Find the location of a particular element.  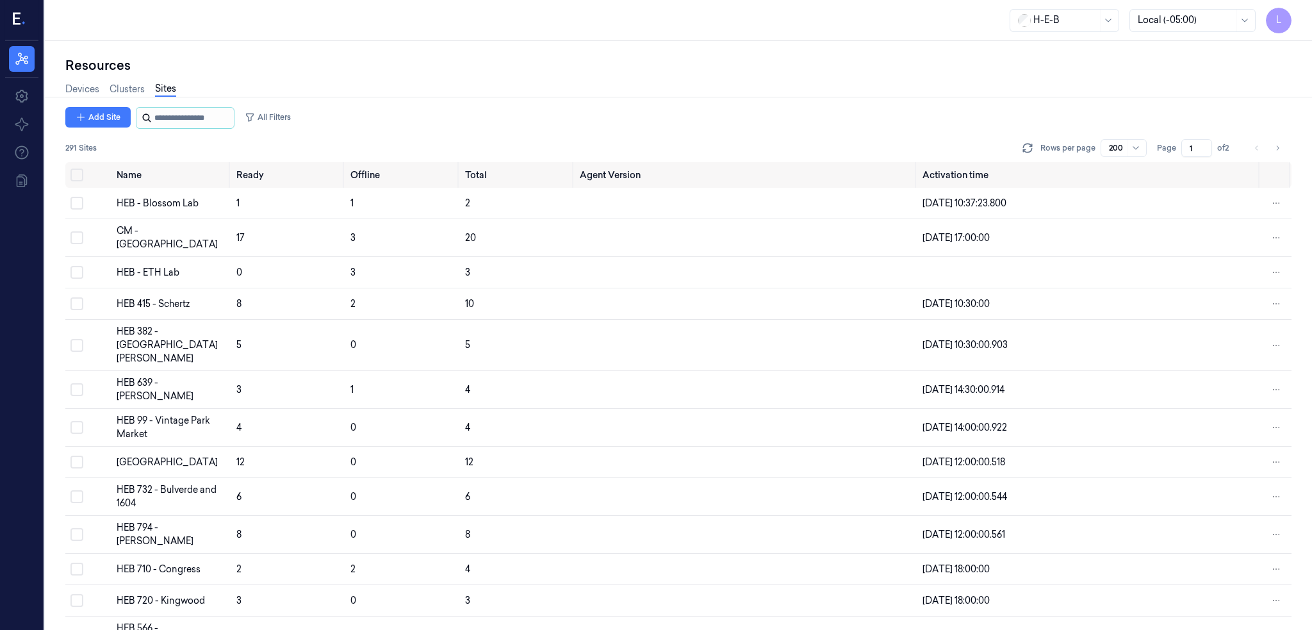

div: HEB 99 - Vintage Park Market is located at coordinates (171, 427).